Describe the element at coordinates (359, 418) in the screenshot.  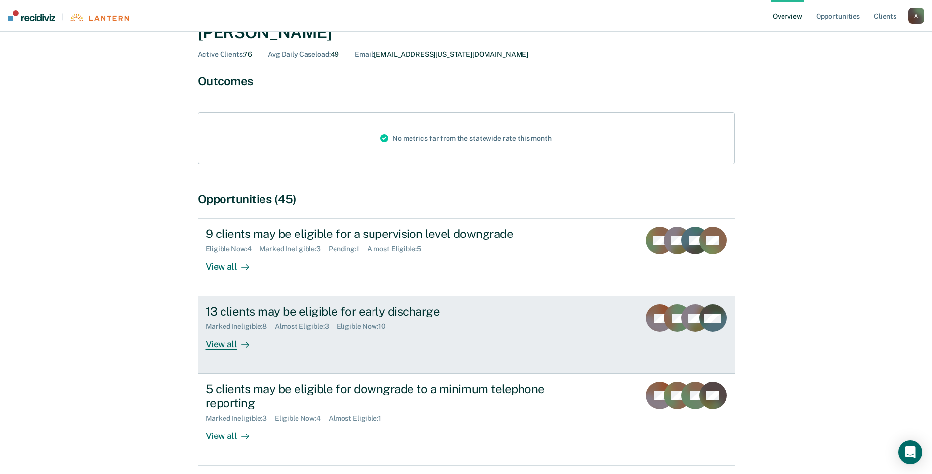
I see `div: Almost Eligible : 1` at that location.